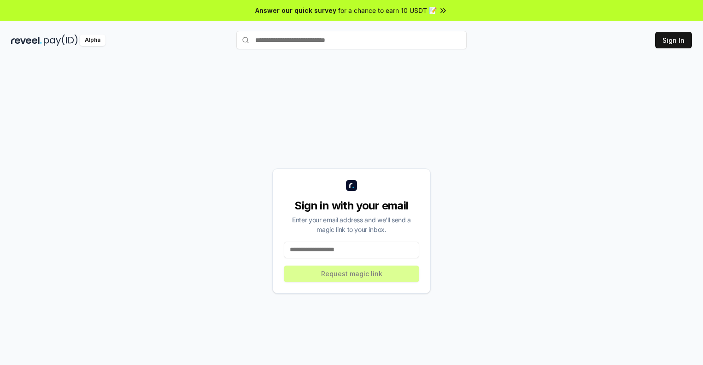 The image size is (703, 365). What do you see at coordinates (351, 186) in the screenshot?
I see `img: logo_small` at bounding box center [351, 186].